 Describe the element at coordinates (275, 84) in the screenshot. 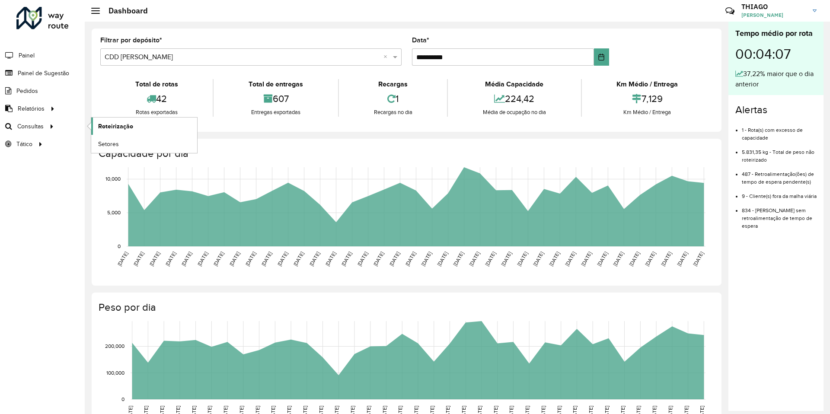

I see `div: Total de entregas` at that location.